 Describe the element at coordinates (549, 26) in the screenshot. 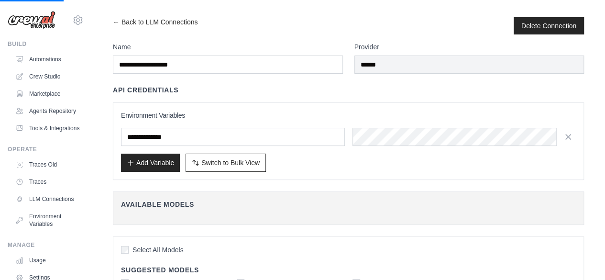

I see `button: Delete Connection` at that location.